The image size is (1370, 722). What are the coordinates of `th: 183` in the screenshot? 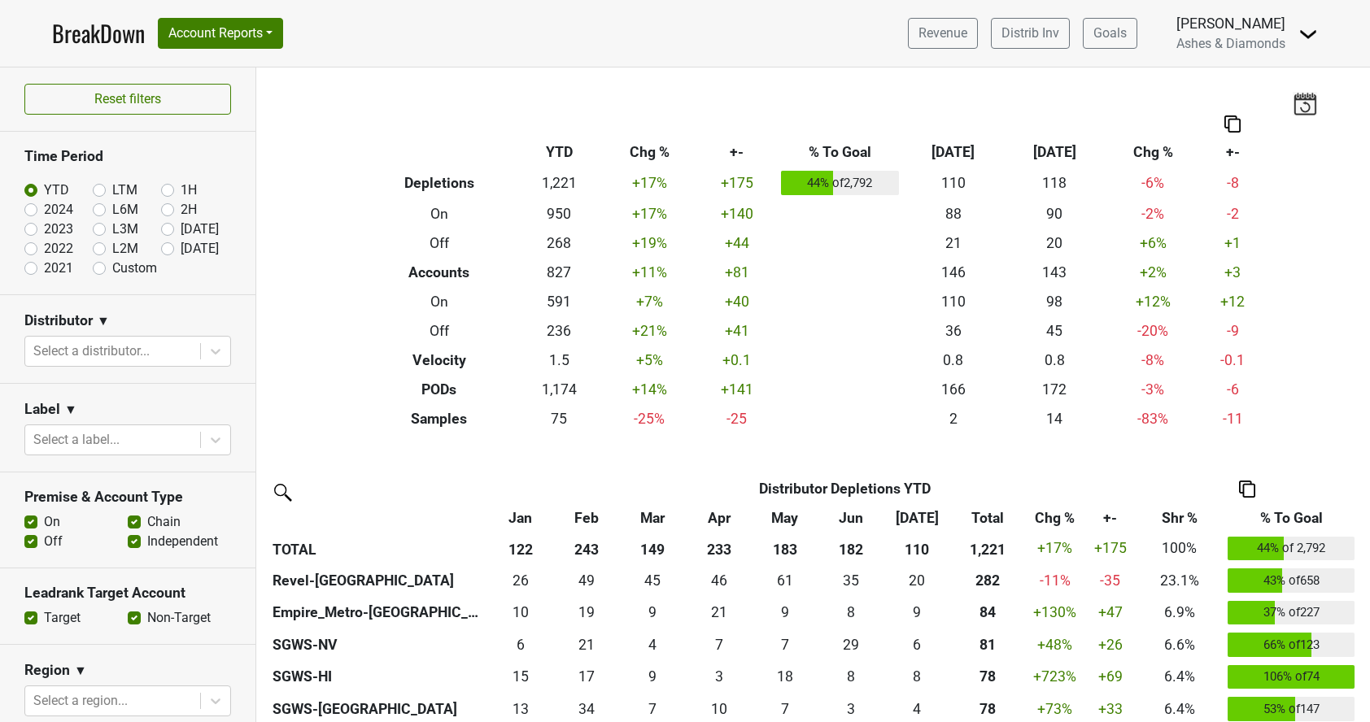 It's located at (784, 549).